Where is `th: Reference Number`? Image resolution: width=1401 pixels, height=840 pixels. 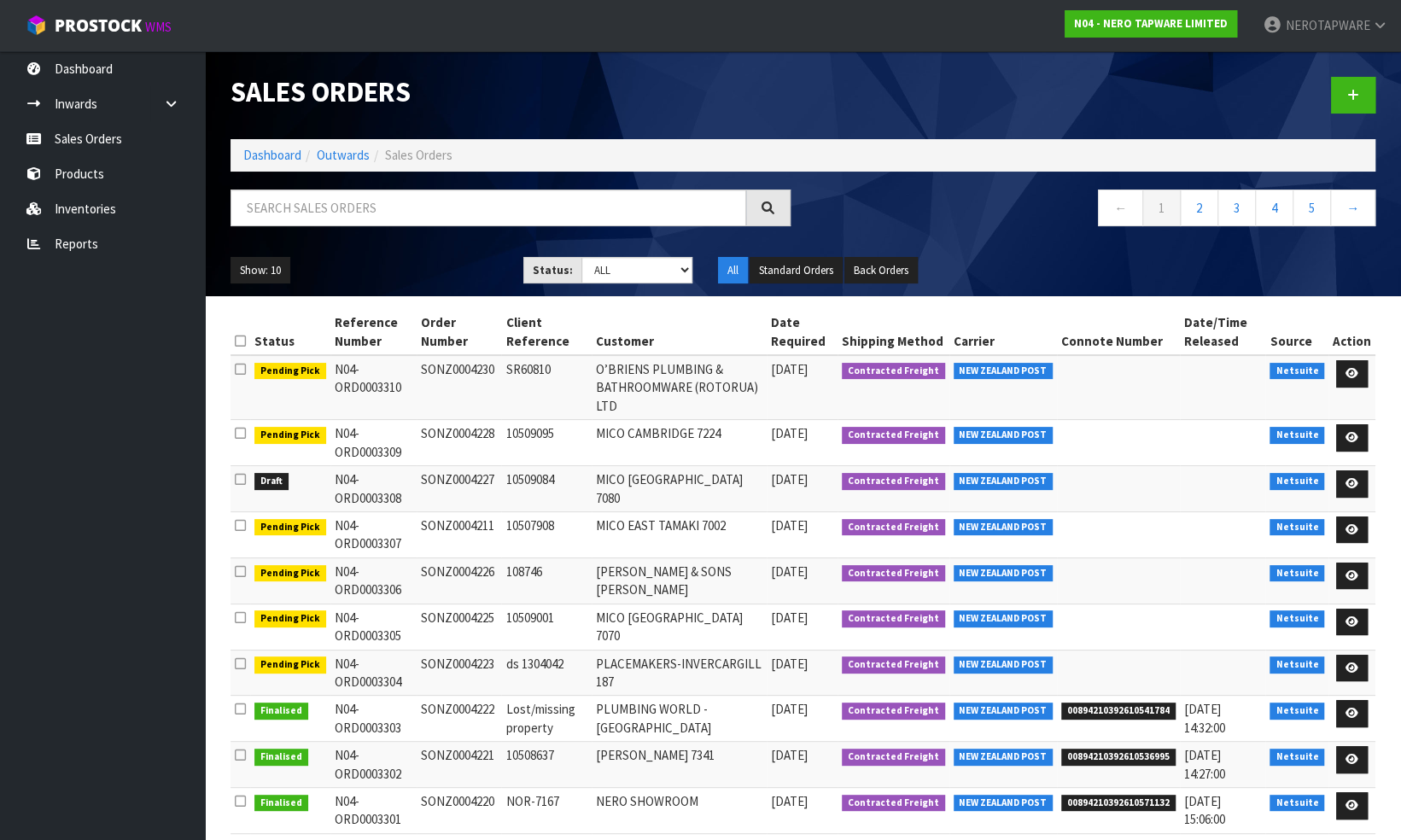
th: Reference Number is located at coordinates (374, 332).